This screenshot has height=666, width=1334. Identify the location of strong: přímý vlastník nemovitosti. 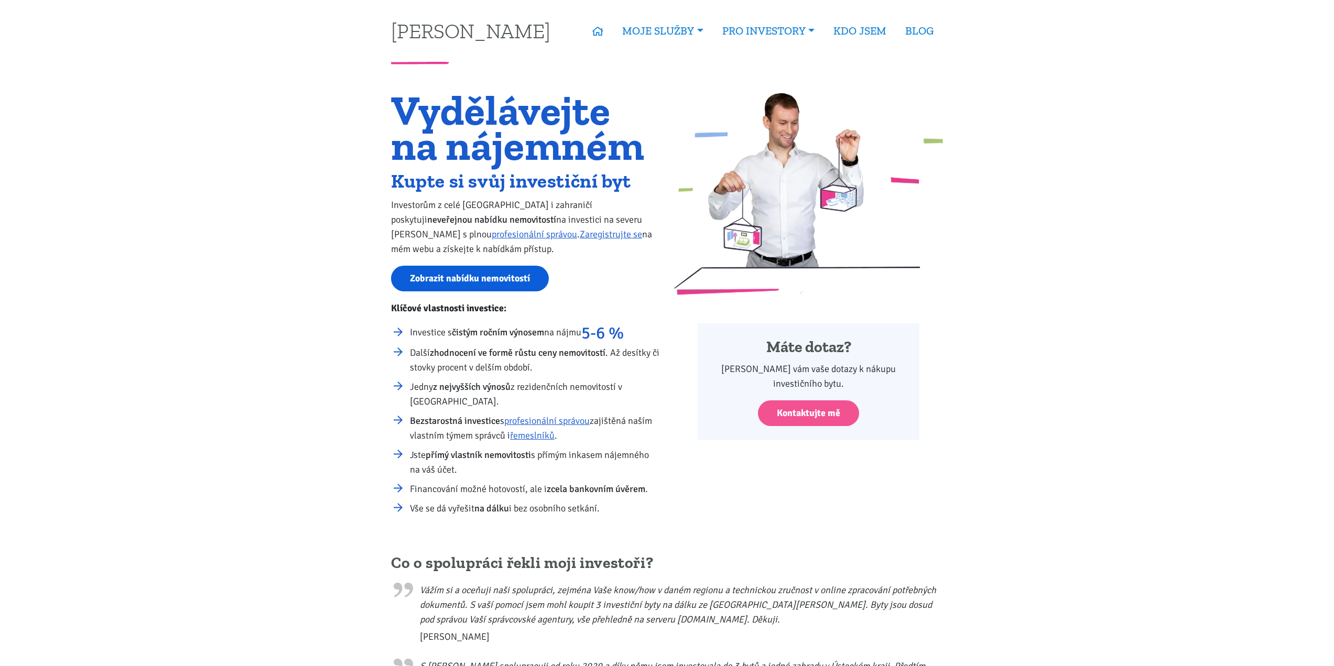
(478, 455).